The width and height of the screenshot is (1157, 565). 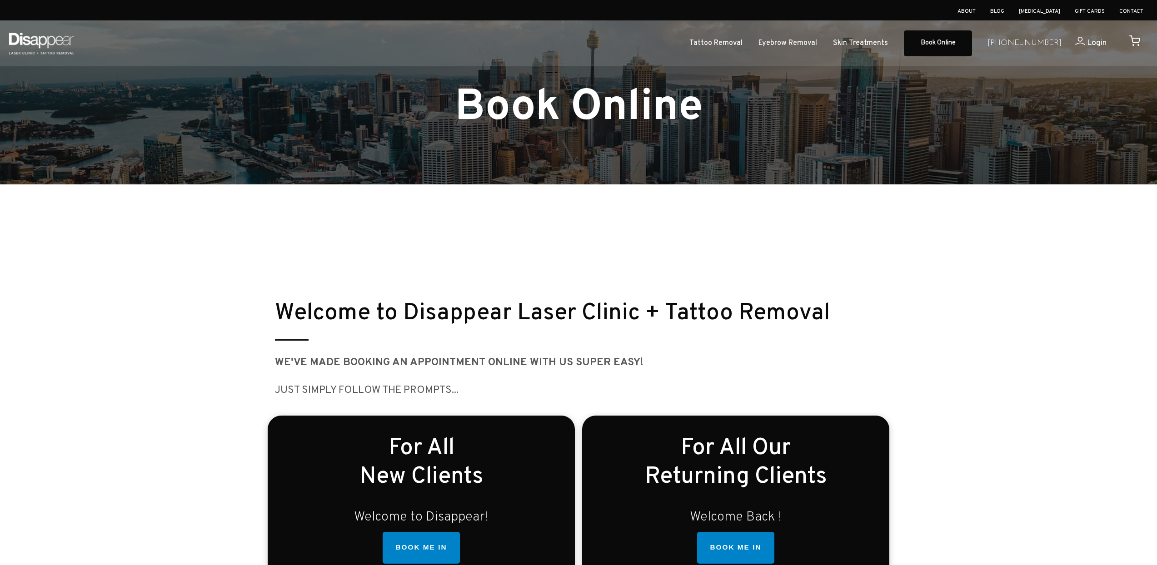 I want to click on a: Skin Treatments, so click(x=860, y=43).